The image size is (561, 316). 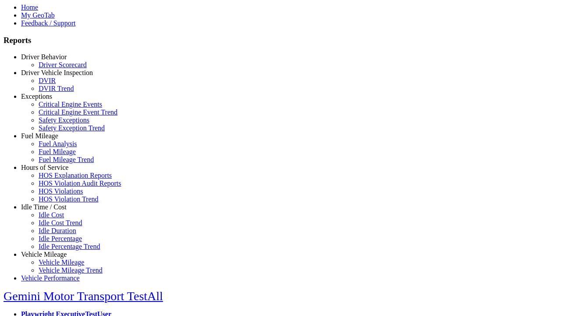 I want to click on a: DVIR, so click(x=47, y=80).